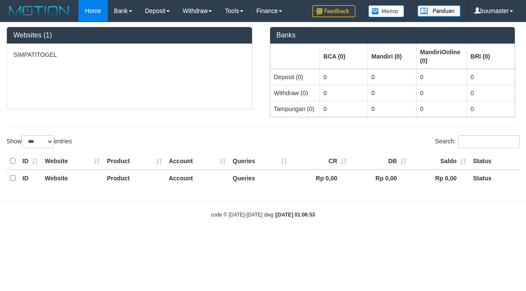  Describe the element at coordinates (489, 142) in the screenshot. I see `input: Search:` at that location.